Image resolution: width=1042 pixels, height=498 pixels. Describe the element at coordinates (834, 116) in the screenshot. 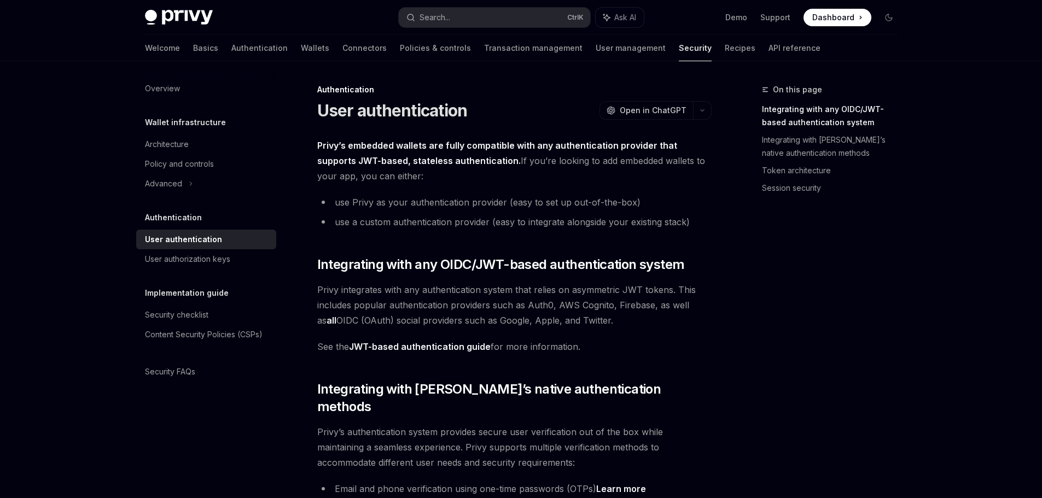

I see `a: Integrating with any OIDC/JWT-based authentication system` at that location.